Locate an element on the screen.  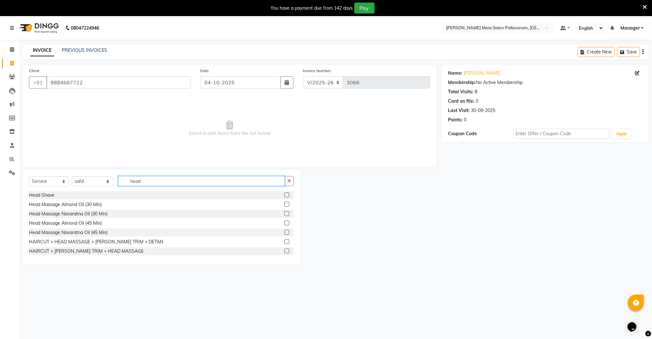
div: 8 is located at coordinates (476, 92).